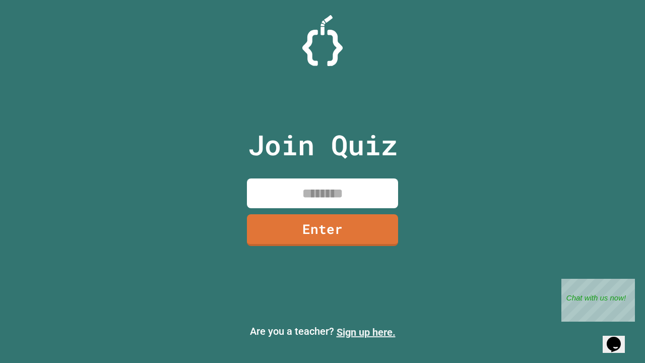 Image resolution: width=645 pixels, height=363 pixels. Describe the element at coordinates (366, 332) in the screenshot. I see `a: Sign up here.` at that location.